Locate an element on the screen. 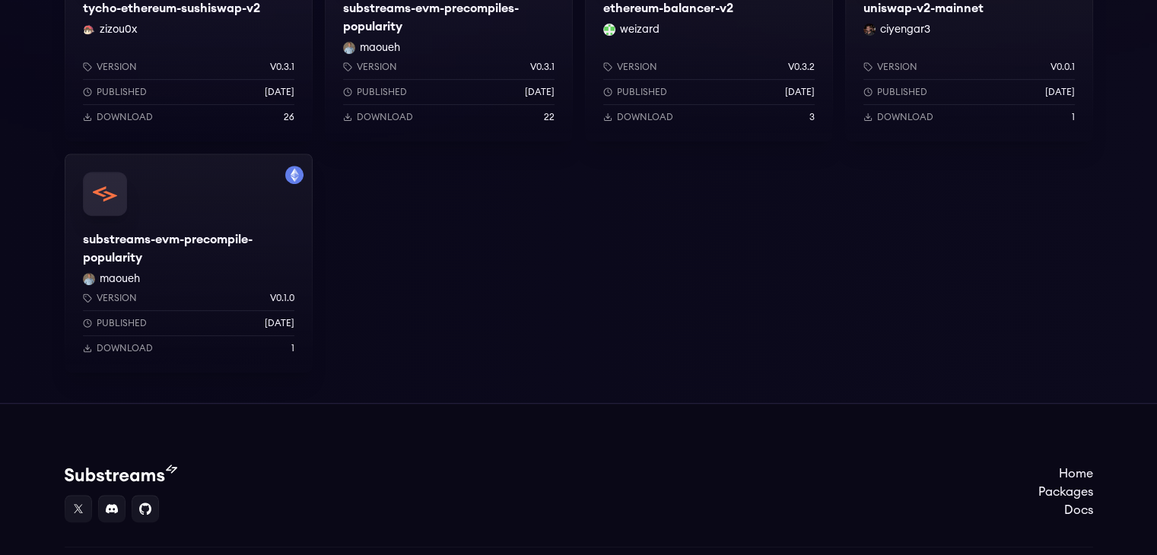 This screenshot has width=1157, height=555. button: weizard is located at coordinates (640, 30).